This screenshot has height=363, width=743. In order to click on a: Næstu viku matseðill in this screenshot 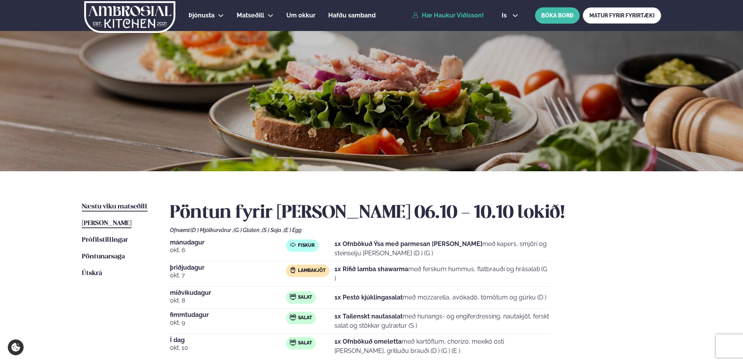, I will do `click(114, 207)`.